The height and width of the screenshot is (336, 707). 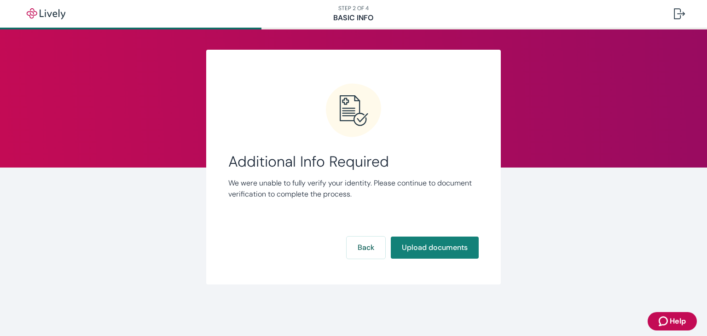 I want to click on svg: Zendesk support icon, so click(x=664, y=321).